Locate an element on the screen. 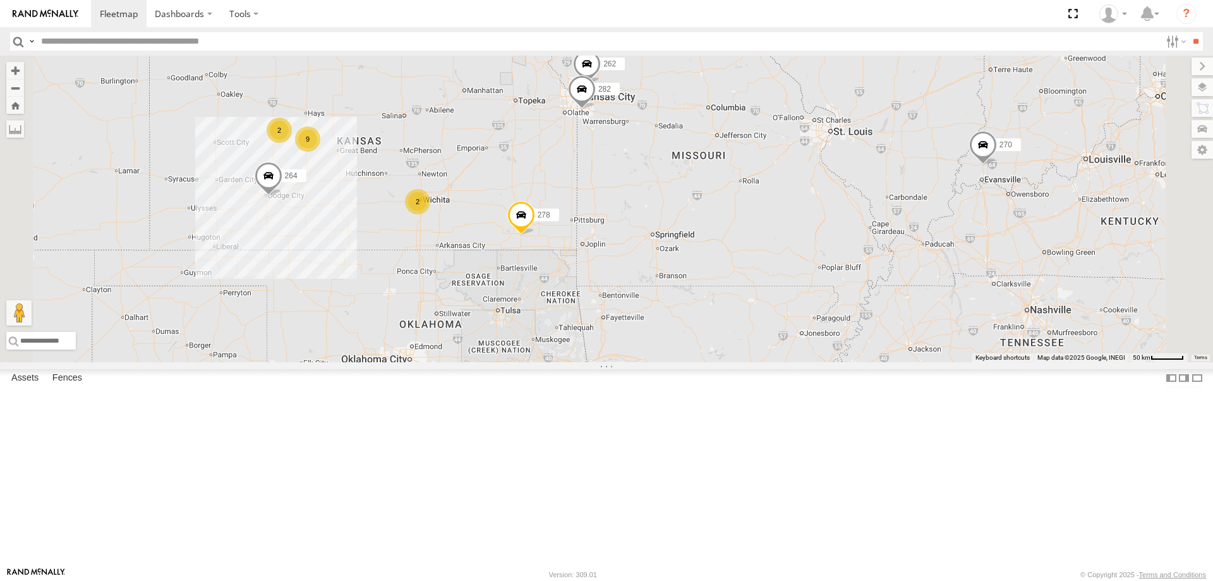  label: Dock Summary Table to the Right is located at coordinates (1184, 378).